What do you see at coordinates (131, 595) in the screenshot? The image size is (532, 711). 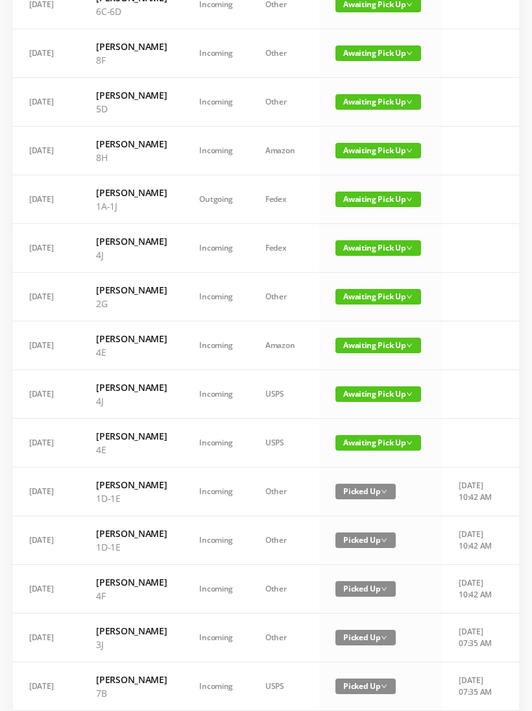 I see `p: 4F` at bounding box center [131, 595].